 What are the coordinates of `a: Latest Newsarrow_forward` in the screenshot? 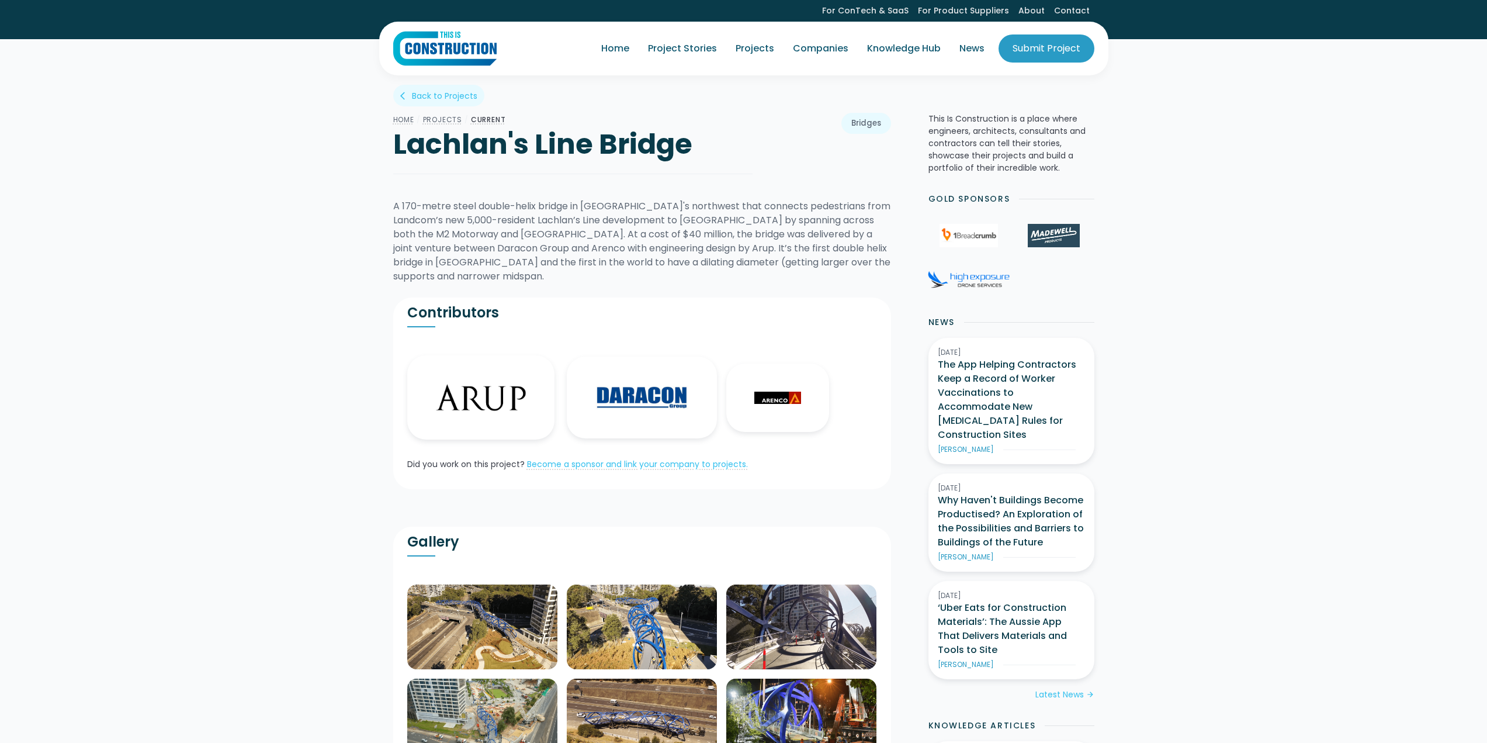 It's located at (1065, 694).